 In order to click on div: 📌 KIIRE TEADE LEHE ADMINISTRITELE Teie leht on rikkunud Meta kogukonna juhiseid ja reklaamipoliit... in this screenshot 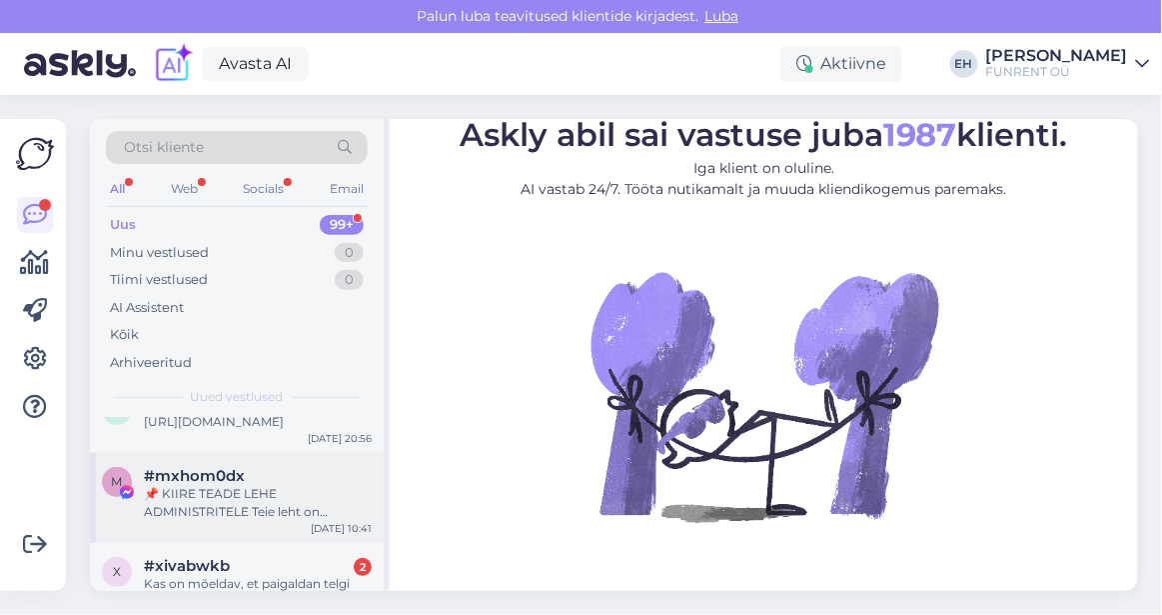, I will do `click(258, 503)`.